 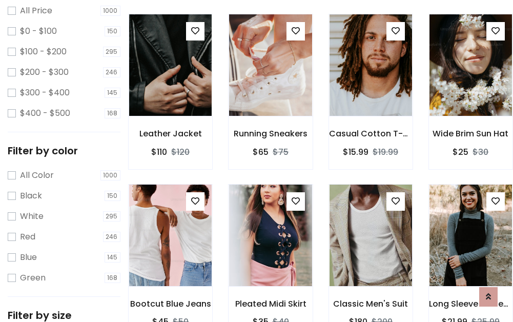 I want to click on del: $19.99, so click(x=386, y=152).